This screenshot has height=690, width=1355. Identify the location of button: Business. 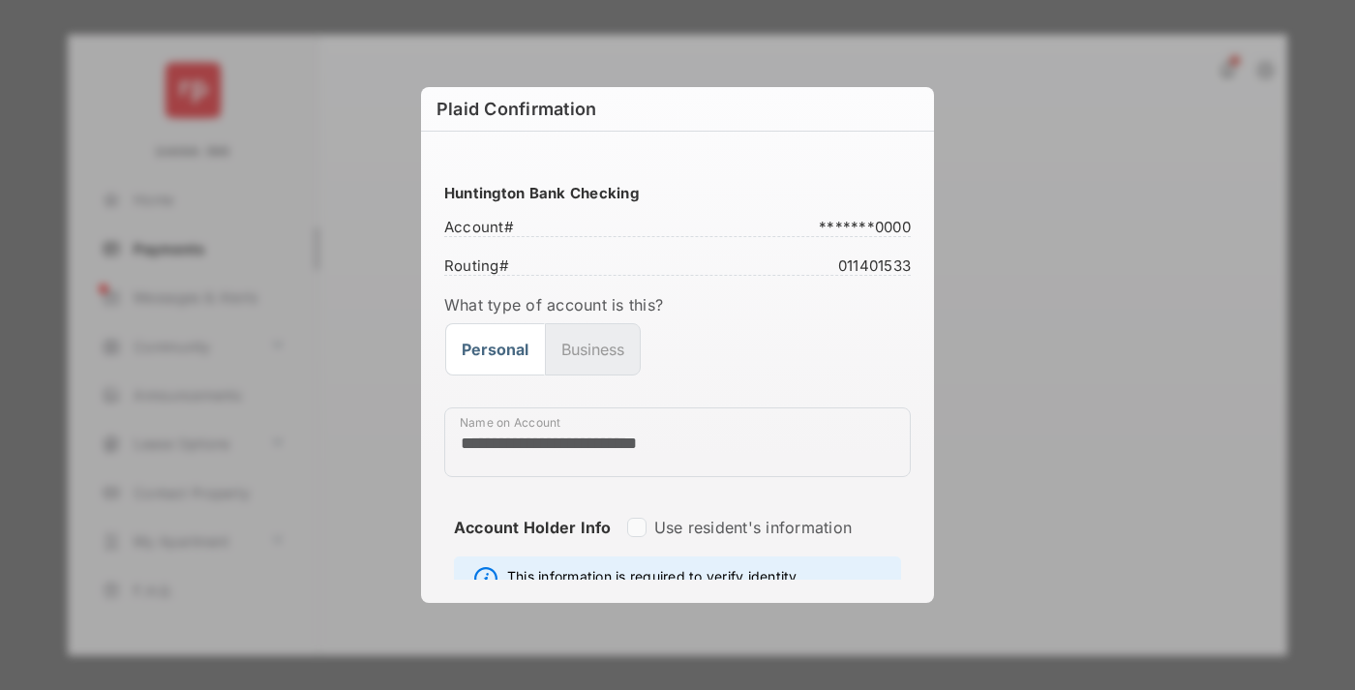
(592, 349).